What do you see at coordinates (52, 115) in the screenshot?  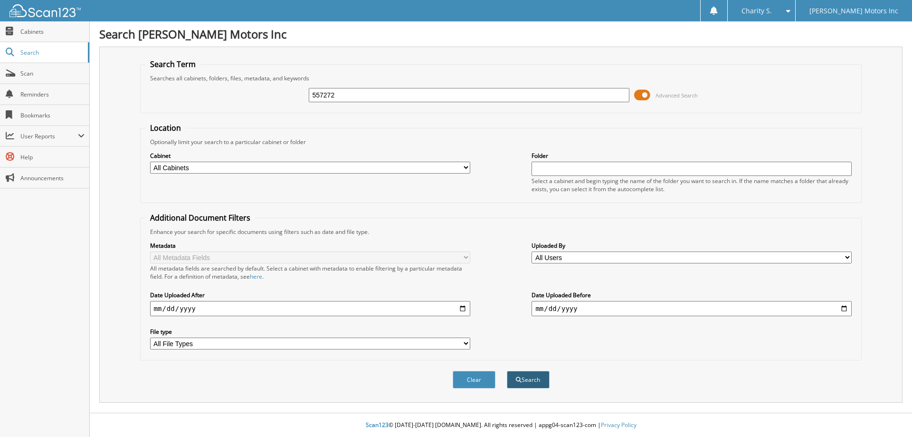 I see `span: Bookmarks` at bounding box center [52, 115].